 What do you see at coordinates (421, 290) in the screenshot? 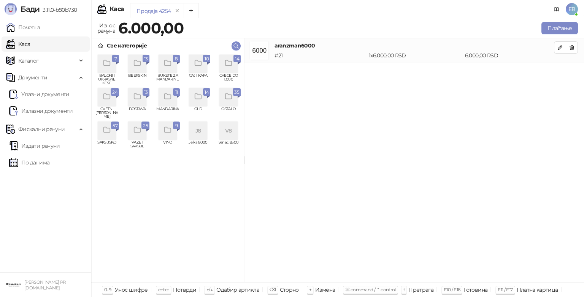
I see `div: Претрага` at bounding box center [421, 290].